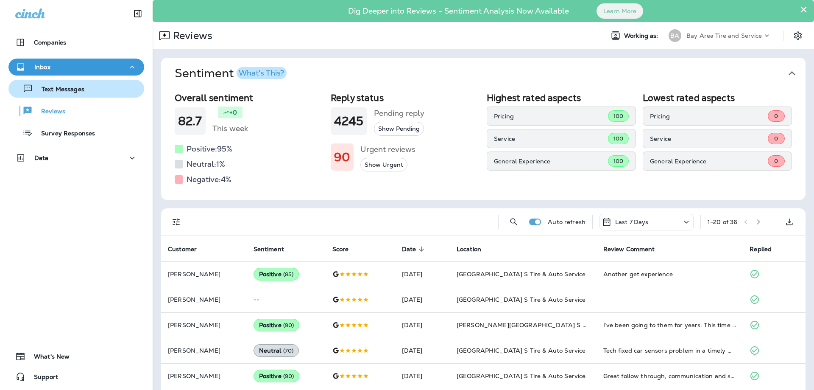 This screenshot has height=390, width=814. I want to click on h1: 4245, so click(349, 121).